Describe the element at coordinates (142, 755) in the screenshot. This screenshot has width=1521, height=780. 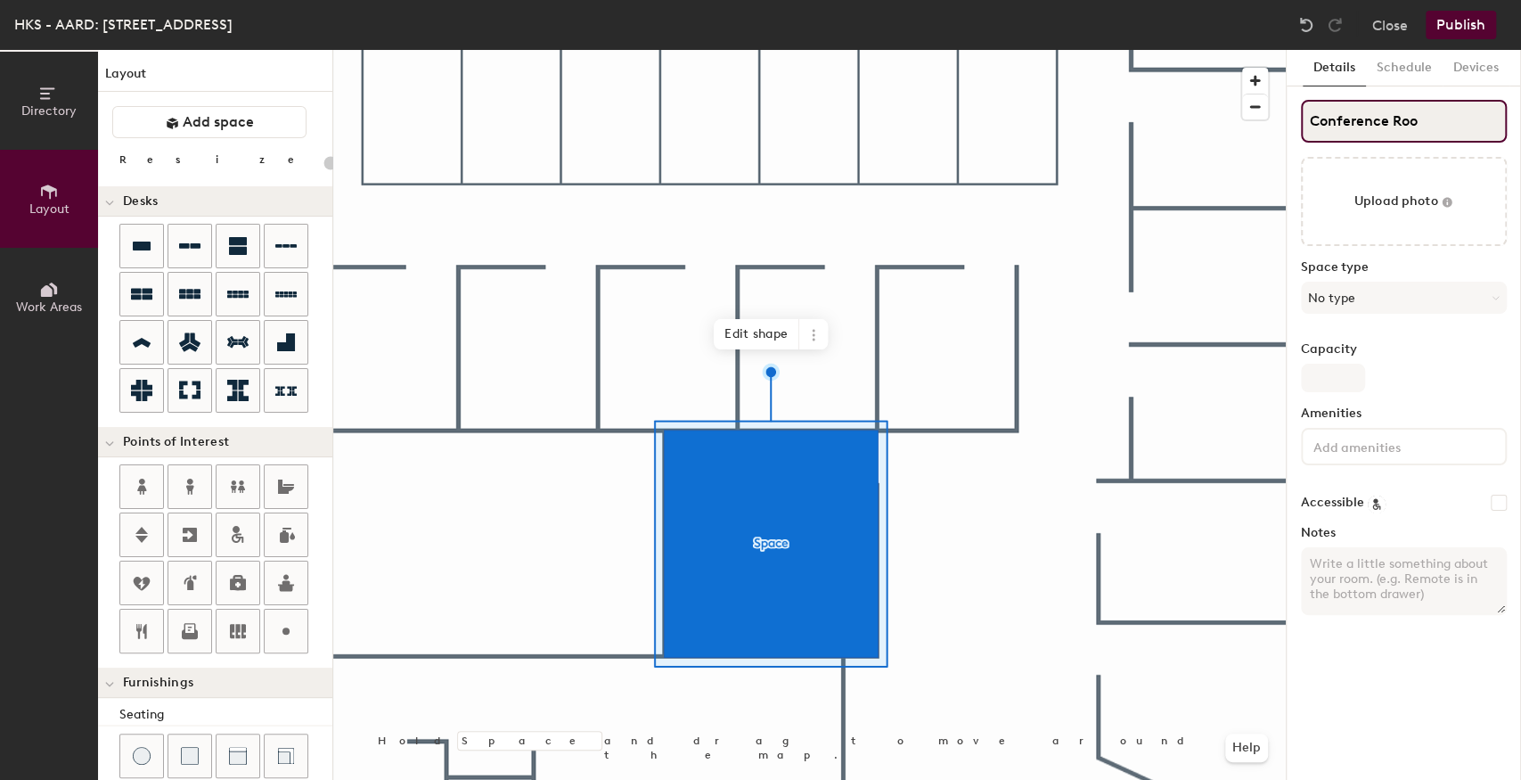
I see `button: Stool` at that location.